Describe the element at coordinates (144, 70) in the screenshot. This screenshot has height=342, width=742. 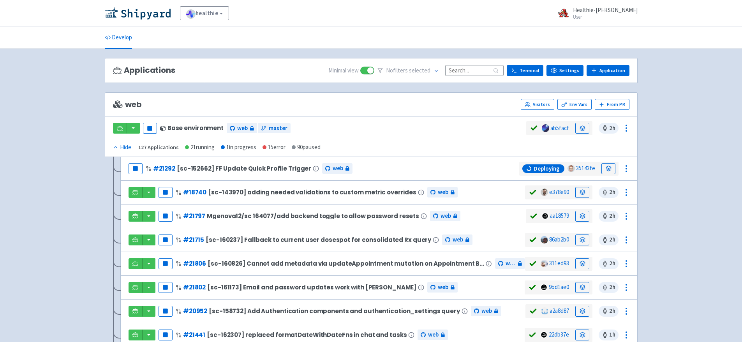
I see `h3: Applications` at that location.